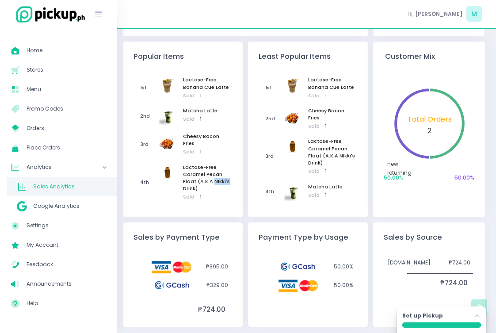  What do you see at coordinates (66, 128) in the screenshot?
I see `span: Orders` at bounding box center [66, 128].